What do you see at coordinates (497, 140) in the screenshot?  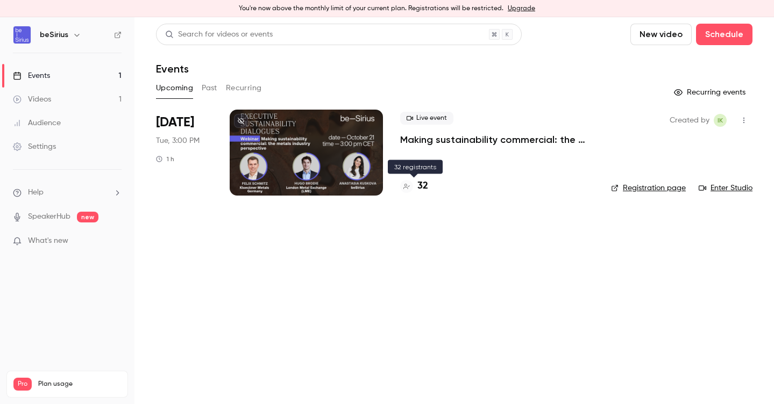 I see `a: Making sustainability commercial: the metals industry perspective` at bounding box center [497, 140].